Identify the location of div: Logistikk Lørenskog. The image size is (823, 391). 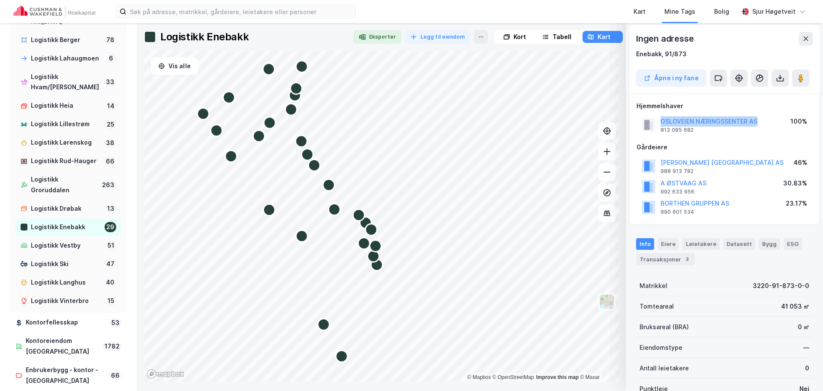
(66, 142).